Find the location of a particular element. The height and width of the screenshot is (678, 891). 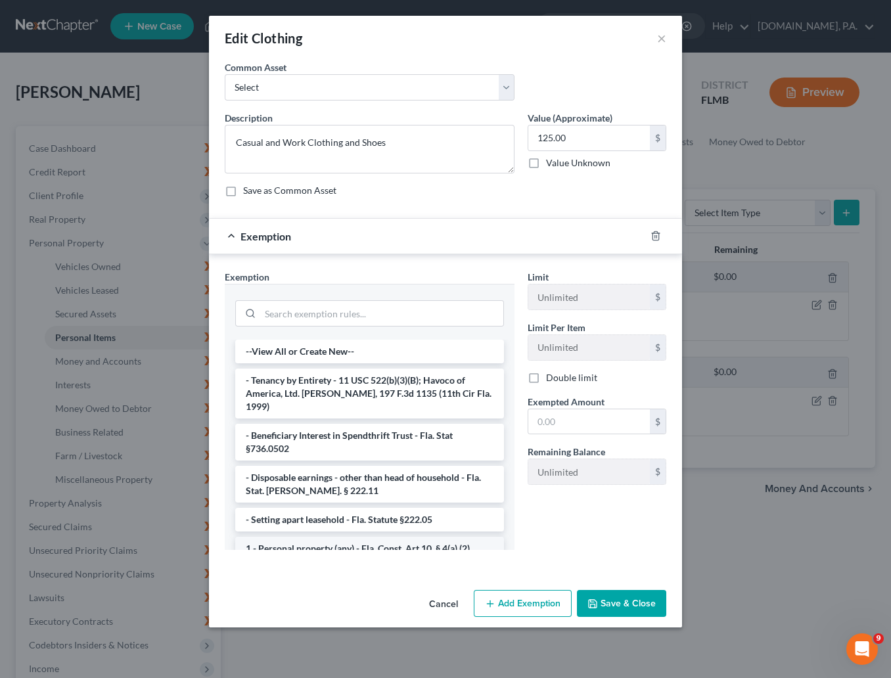

p: How can we help? is located at coordinates (131, 127).